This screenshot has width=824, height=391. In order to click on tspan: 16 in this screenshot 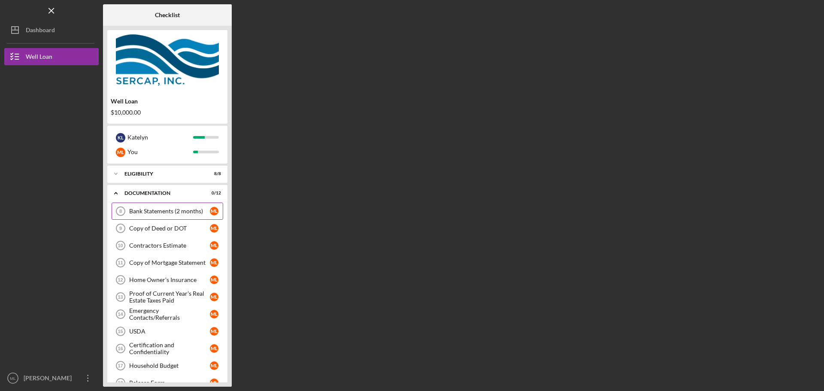, I will do `click(120, 348)`.